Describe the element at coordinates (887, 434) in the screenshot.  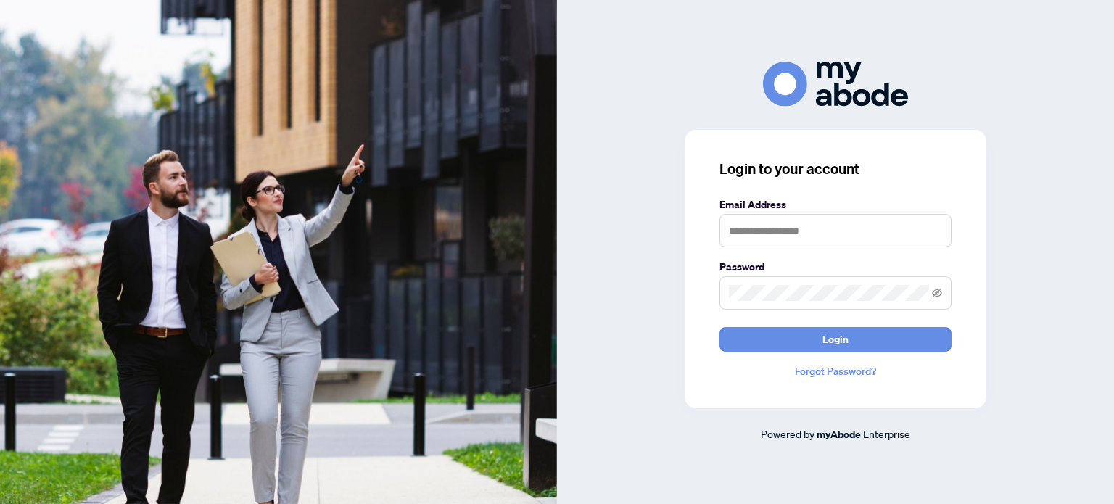
I see `span: Enterprise` at that location.